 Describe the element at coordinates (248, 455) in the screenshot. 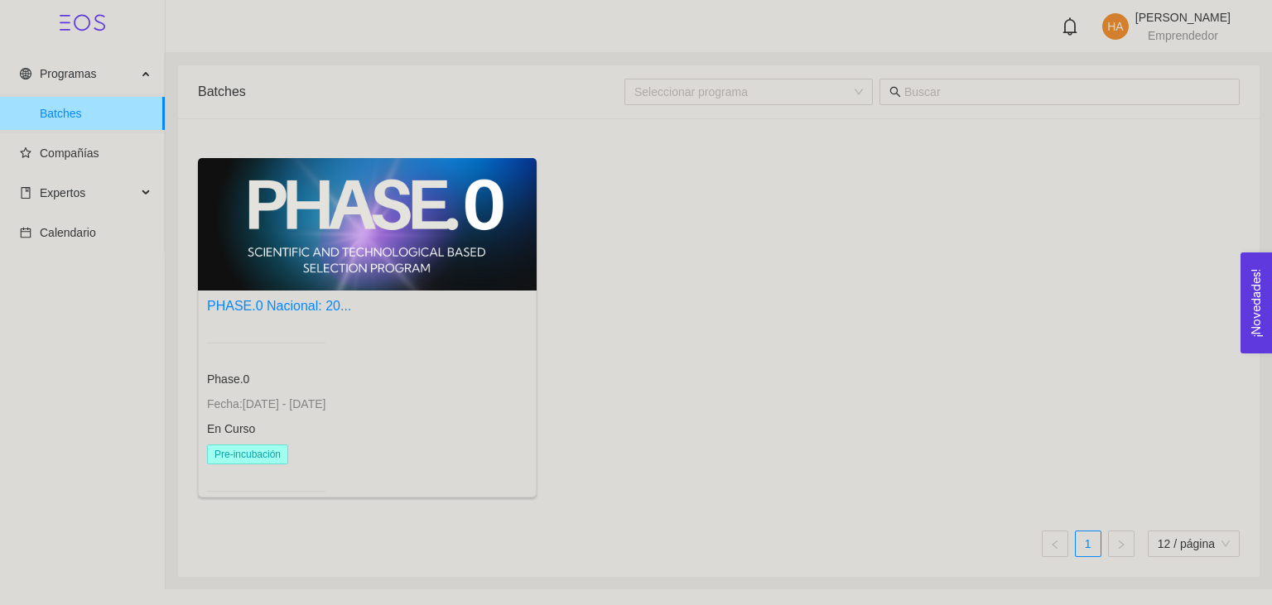

I see `span: Pre-incubación` at that location.